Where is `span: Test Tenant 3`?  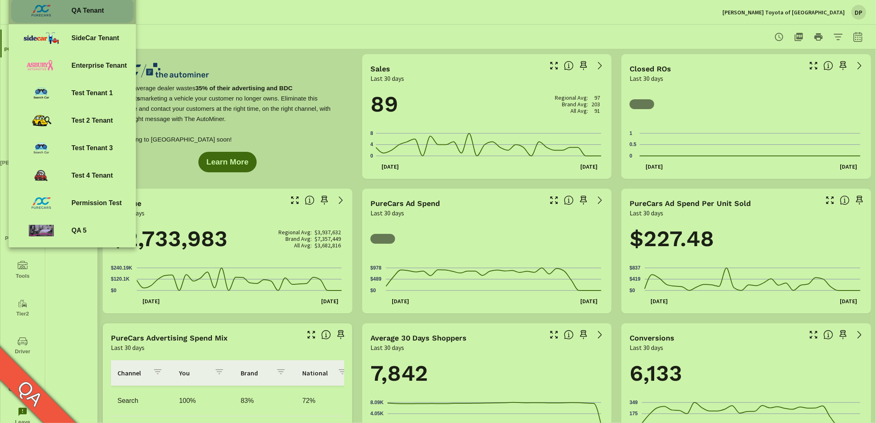
span: Test Tenant 3 is located at coordinates (92, 148).